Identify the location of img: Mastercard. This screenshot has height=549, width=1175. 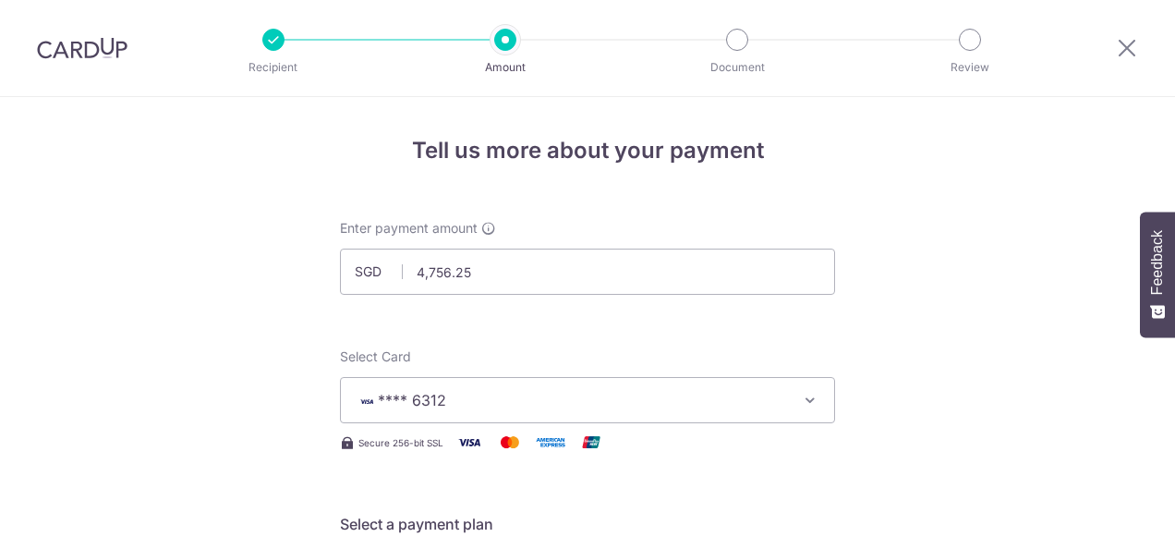
(510, 442).